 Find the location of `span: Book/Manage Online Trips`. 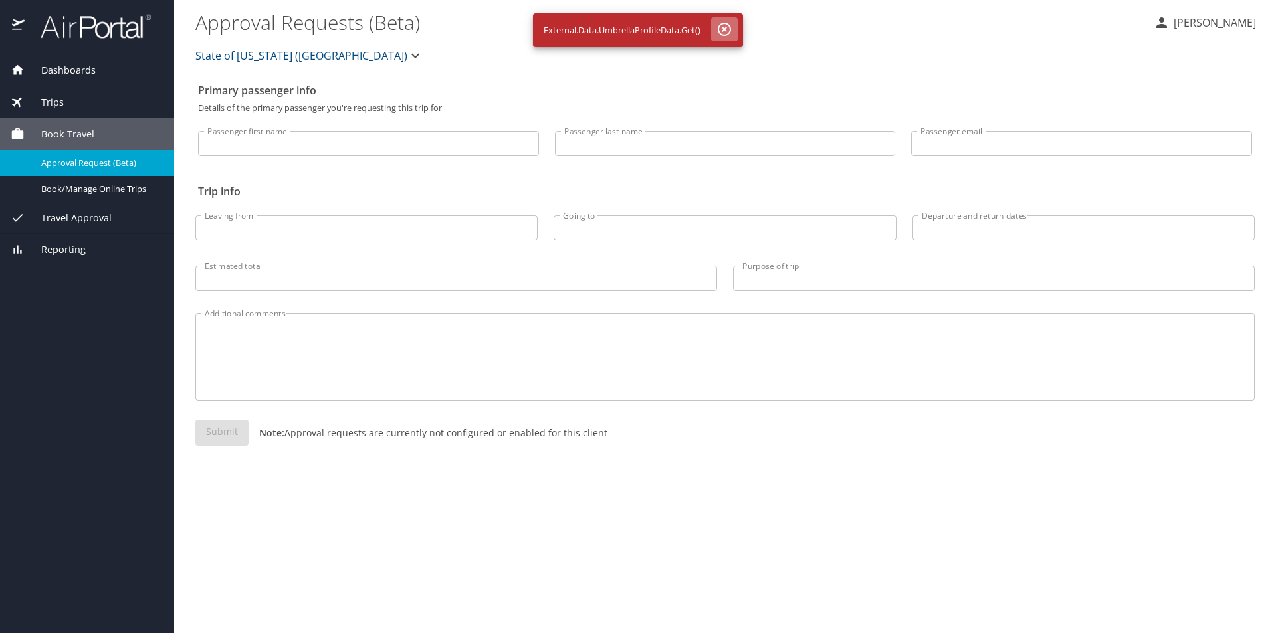

span: Book/Manage Online Trips is located at coordinates (100, 189).